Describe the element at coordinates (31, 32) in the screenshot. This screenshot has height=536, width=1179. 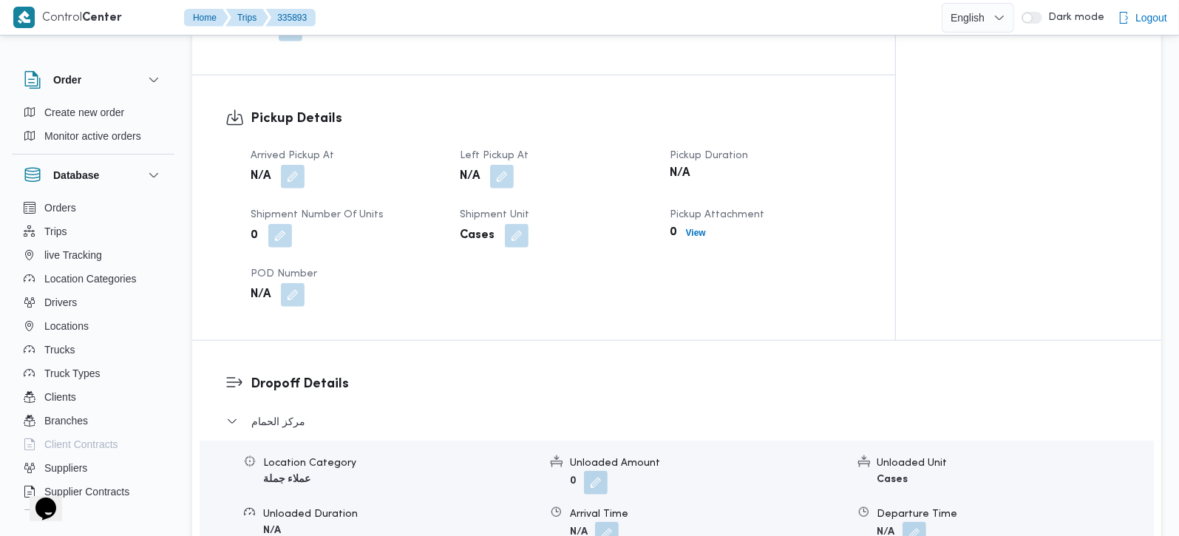
I see `button: Chat widget` at that location.